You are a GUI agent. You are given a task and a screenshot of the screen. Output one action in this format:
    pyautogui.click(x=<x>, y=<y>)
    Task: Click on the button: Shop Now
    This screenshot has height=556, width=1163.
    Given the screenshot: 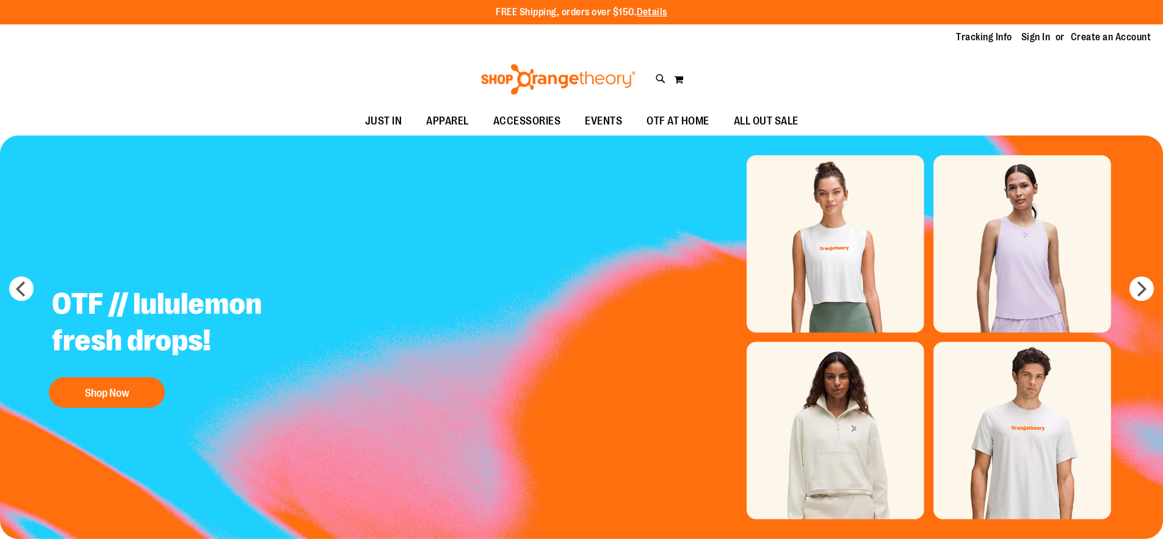 What is the action you would take?
    pyautogui.click(x=107, y=393)
    